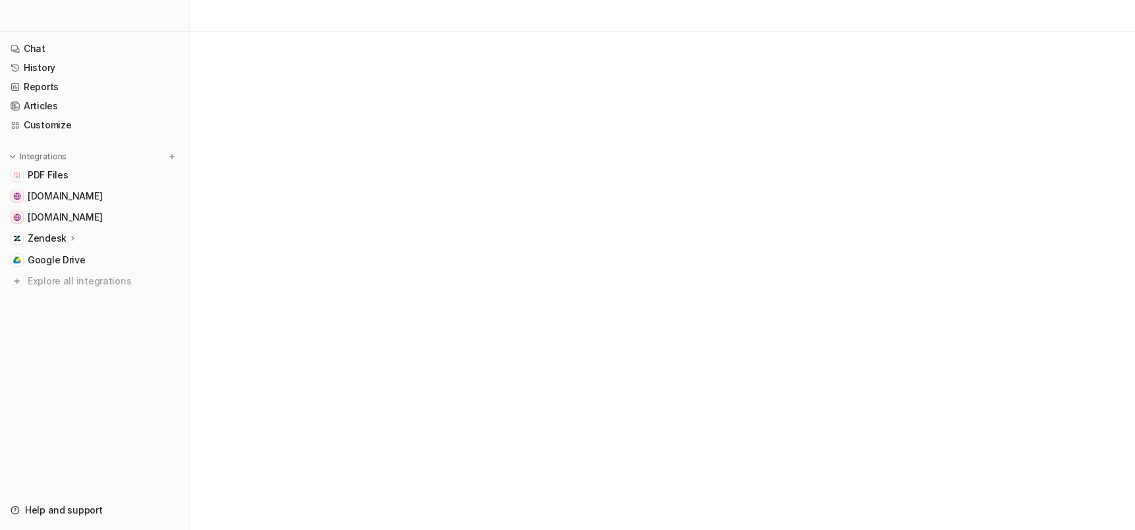  Describe the element at coordinates (103, 281) in the screenshot. I see `span: Explore all integrations` at that location.